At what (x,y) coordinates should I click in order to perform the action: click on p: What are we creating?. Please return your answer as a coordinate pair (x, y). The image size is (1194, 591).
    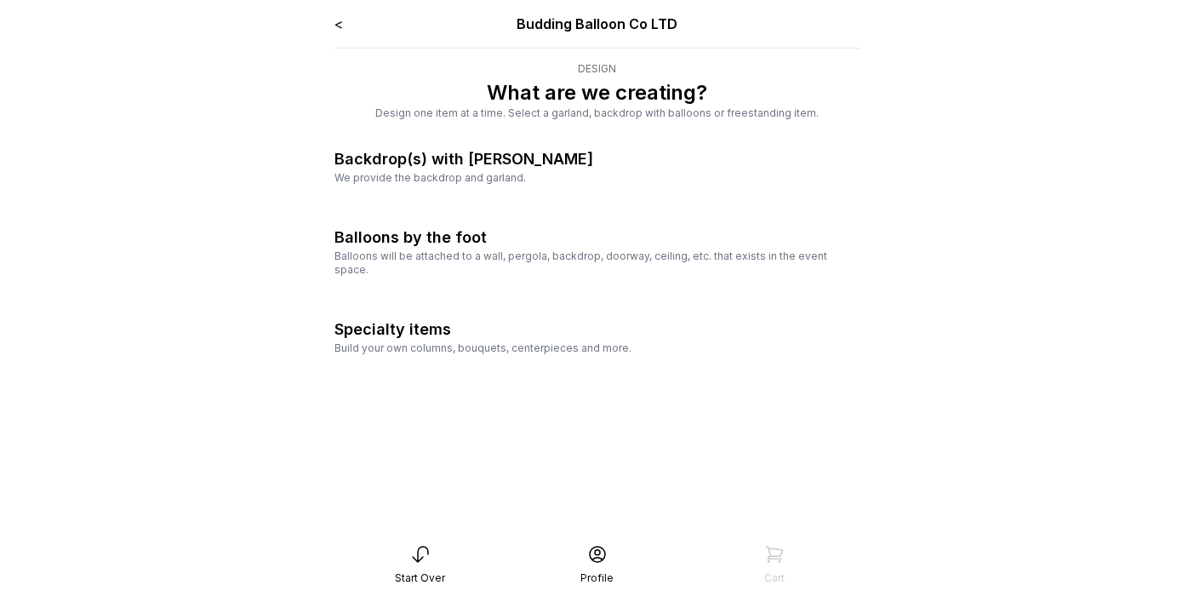
    Looking at the image, I should click on (597, 93).